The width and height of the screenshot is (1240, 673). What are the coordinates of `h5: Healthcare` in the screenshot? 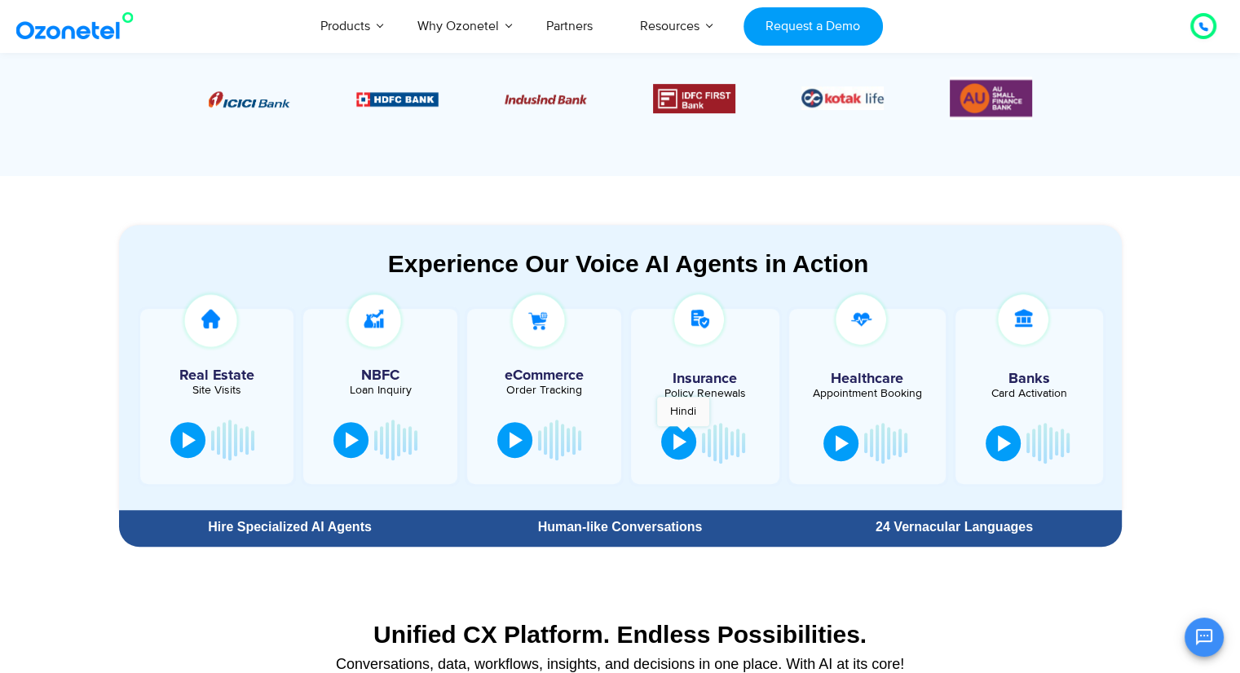 It's located at (867, 379).